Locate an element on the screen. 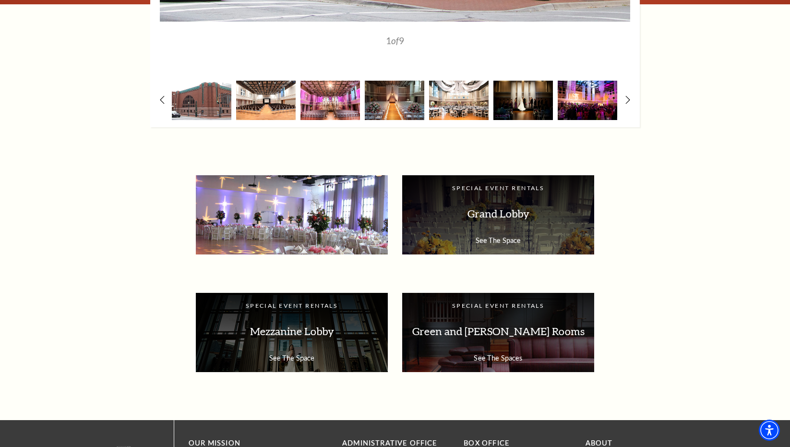 The image size is (790, 447). img: A beautifully lit event space with pink accents, featuring rows of white chairs and decorative el... is located at coordinates (330, 100).